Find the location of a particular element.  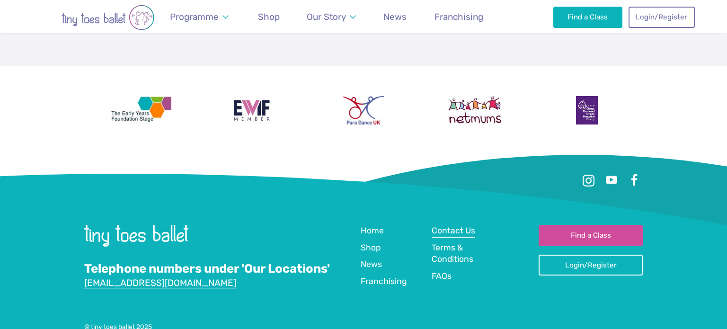

a: Terms & Conditions is located at coordinates (463, 254).